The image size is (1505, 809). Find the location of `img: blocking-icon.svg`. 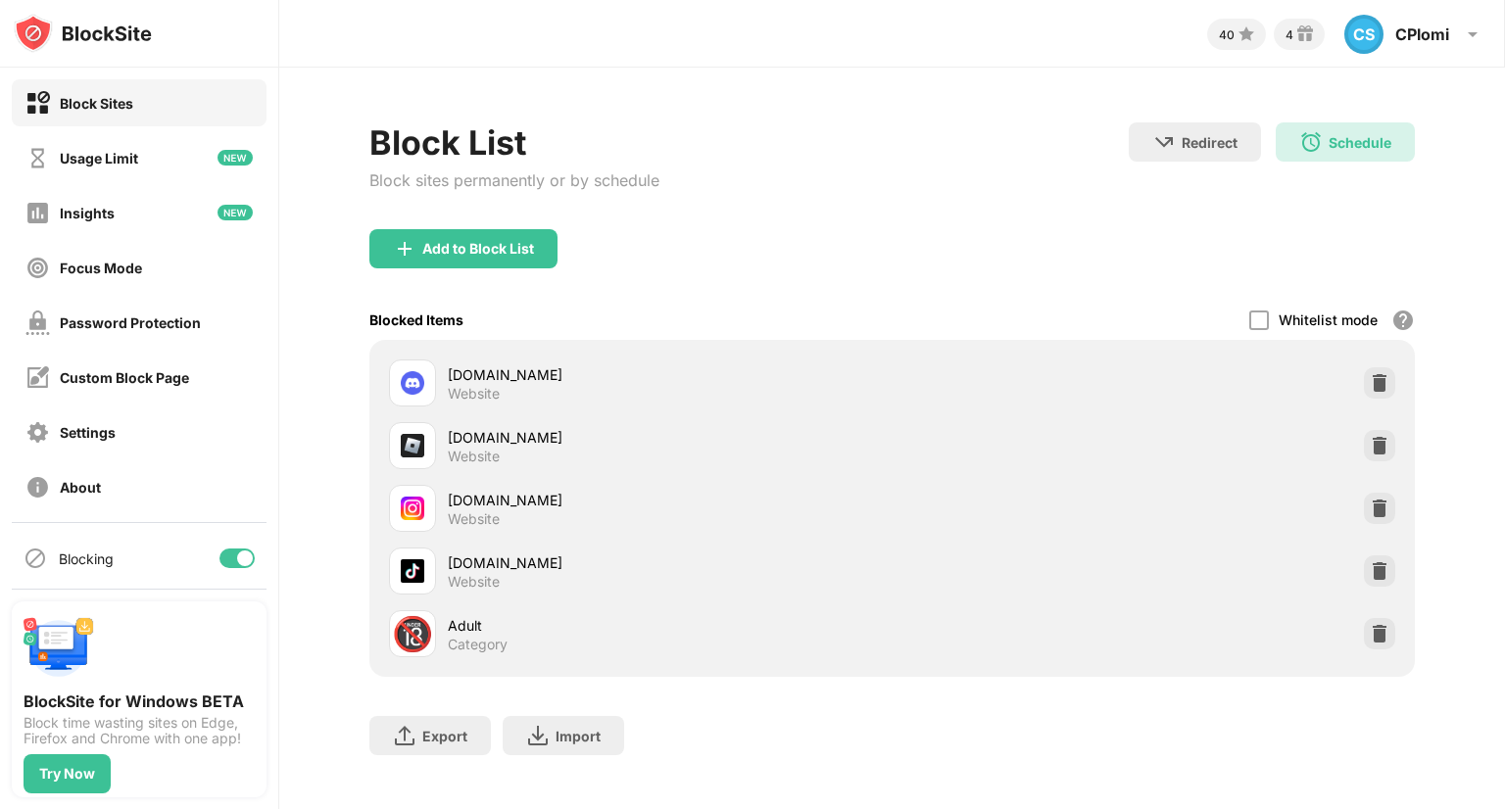

img: blocking-icon.svg is located at coordinates (35, 558).